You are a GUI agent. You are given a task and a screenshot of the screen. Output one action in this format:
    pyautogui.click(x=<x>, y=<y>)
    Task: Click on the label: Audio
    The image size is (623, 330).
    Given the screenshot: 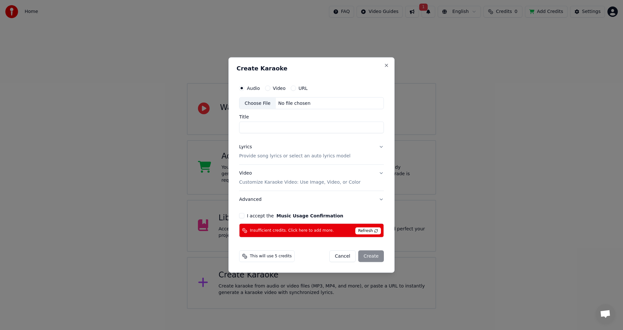 What is the action you would take?
    pyautogui.click(x=253, y=88)
    